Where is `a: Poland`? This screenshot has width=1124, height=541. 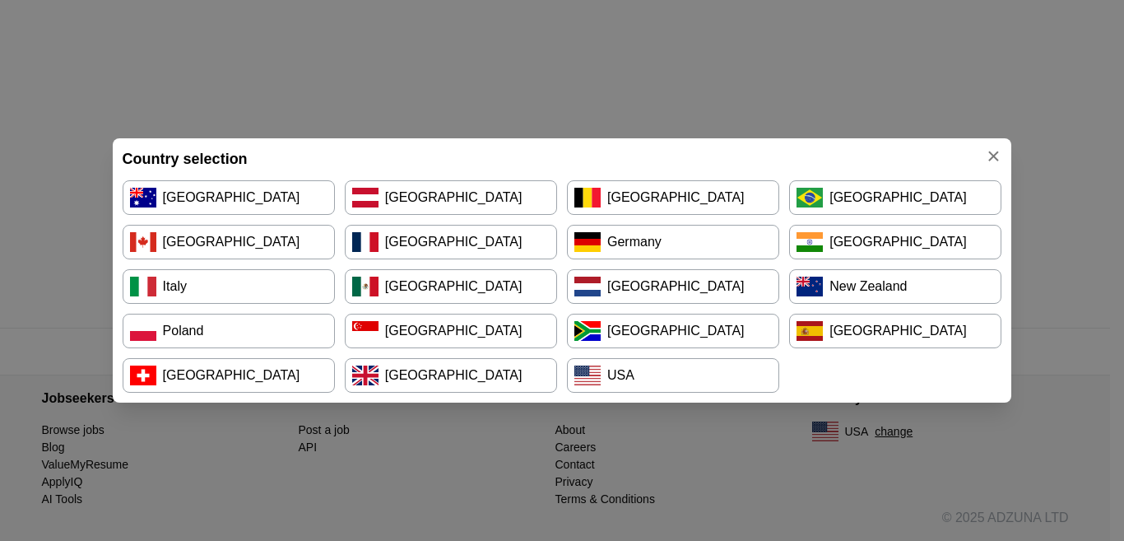
a: Poland is located at coordinates (229, 331).